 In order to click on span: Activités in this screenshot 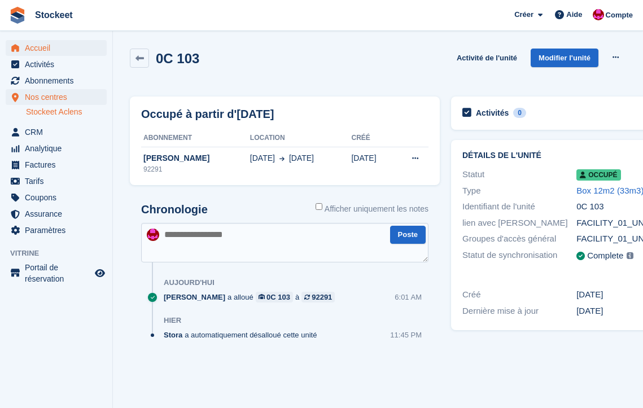, I will do `click(59, 64)`.